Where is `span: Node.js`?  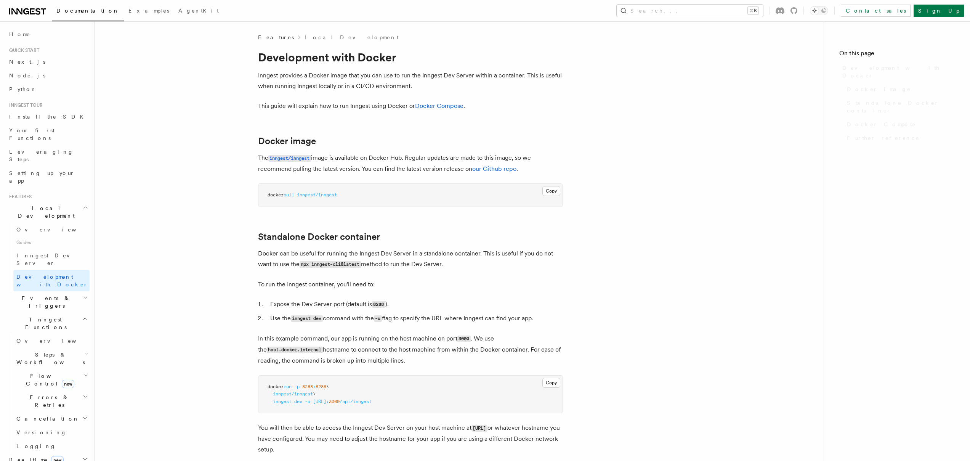
span: Node.js is located at coordinates (27, 75).